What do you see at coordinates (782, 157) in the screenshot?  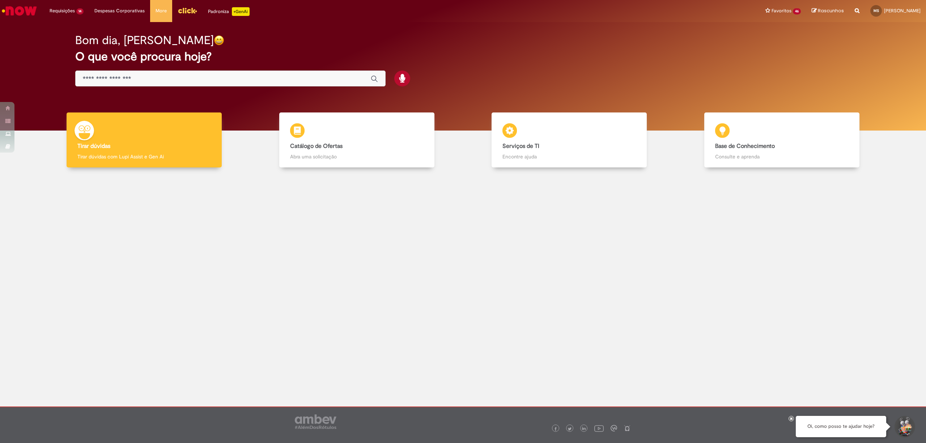 I see `p: Consulte e aprenda` at bounding box center [782, 157].